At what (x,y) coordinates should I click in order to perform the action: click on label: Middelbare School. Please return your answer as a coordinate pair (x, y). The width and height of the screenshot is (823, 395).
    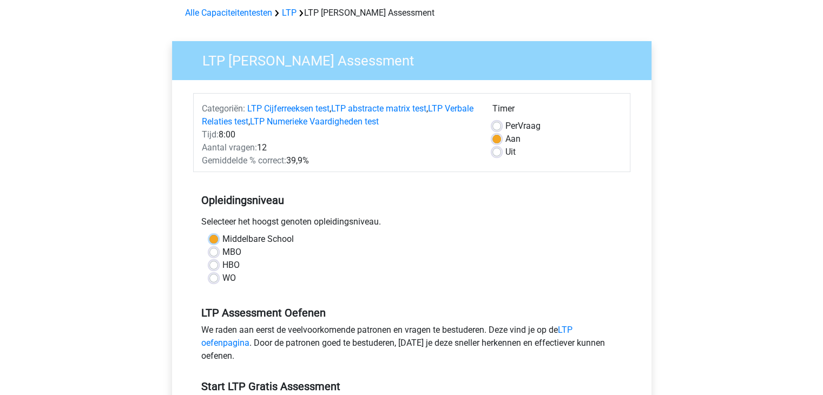
    Looking at the image, I should click on (258, 239).